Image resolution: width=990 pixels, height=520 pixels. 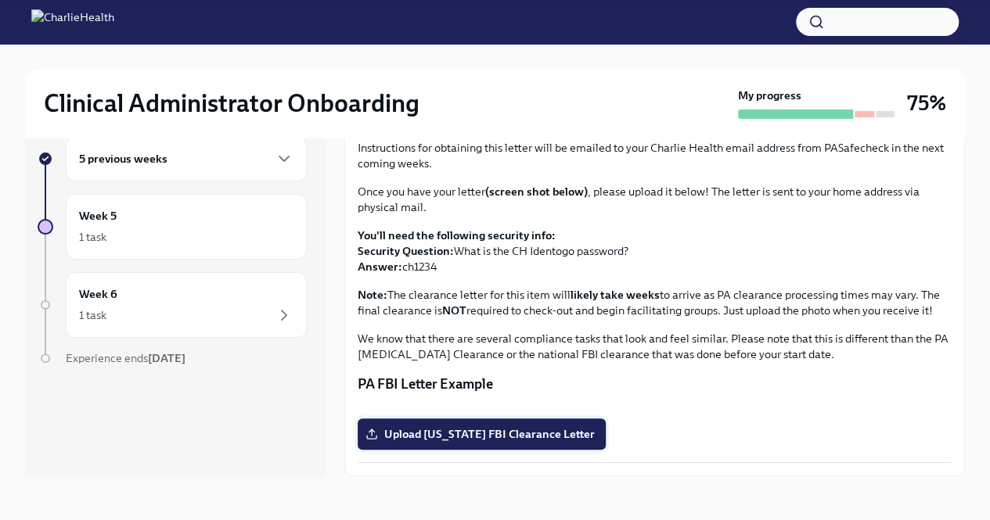 I want to click on a: Week 61 task, so click(x=172, y=305).